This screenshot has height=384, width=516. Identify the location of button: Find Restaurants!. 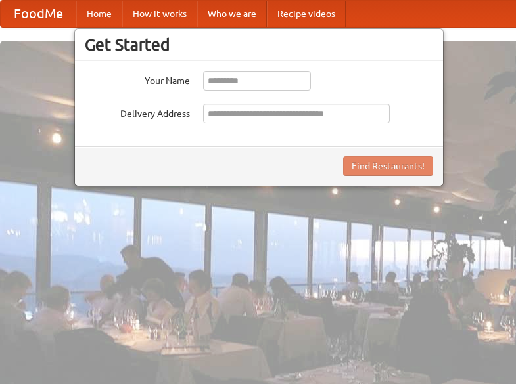
(388, 166).